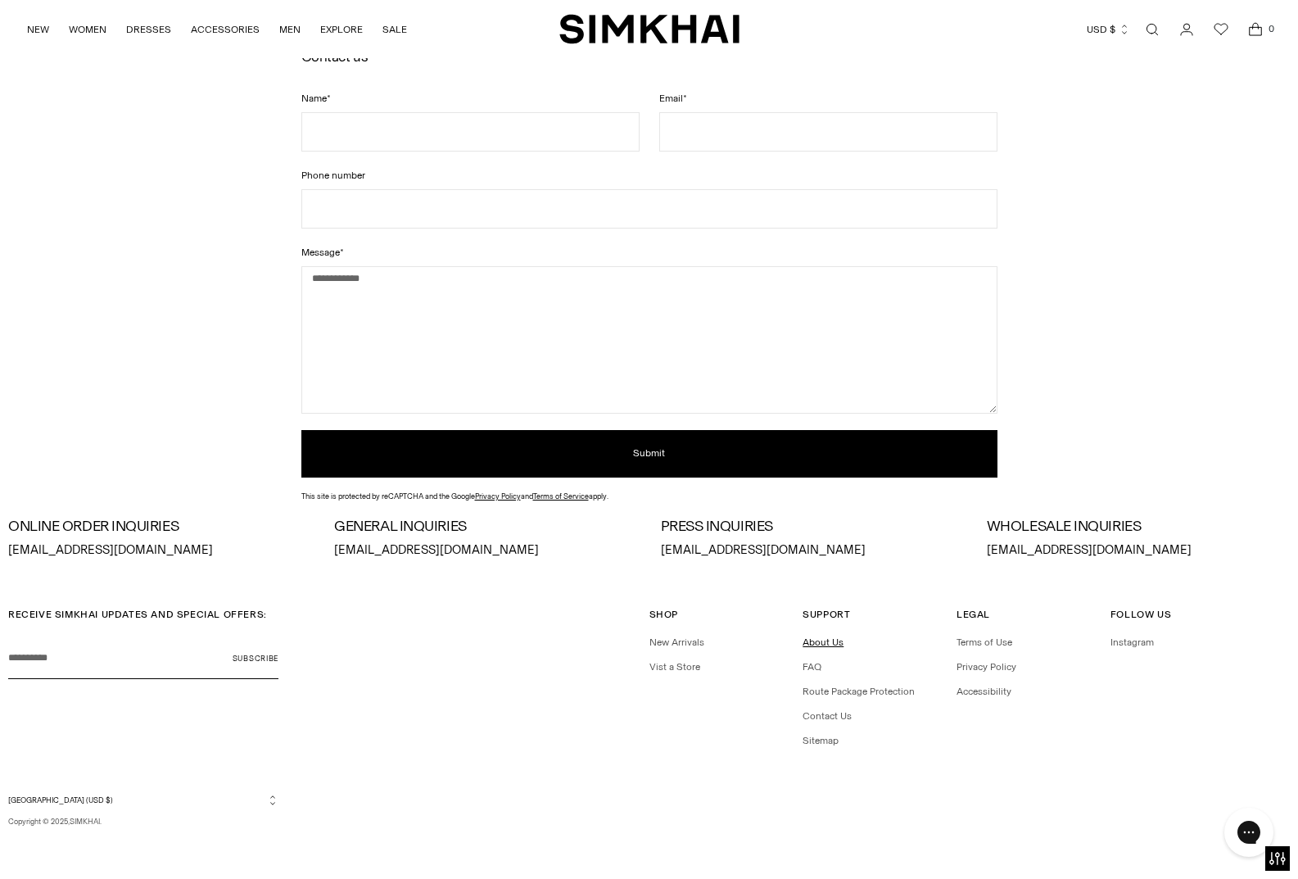  What do you see at coordinates (148, 29) in the screenshot?
I see `a: DRESSES` at bounding box center [148, 29].